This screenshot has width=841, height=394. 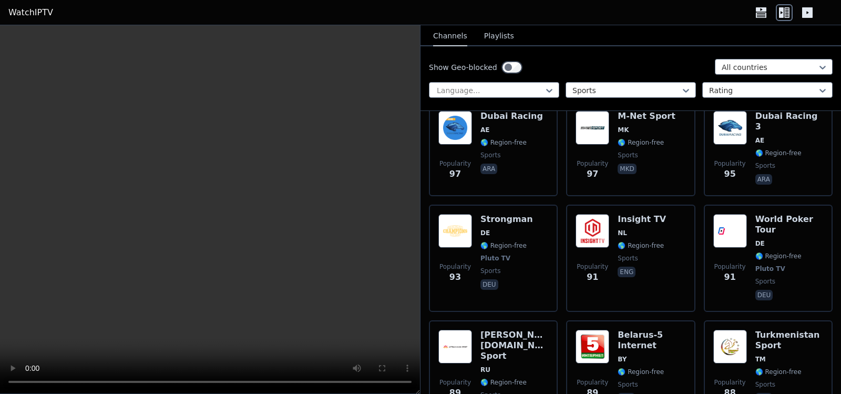 What do you see at coordinates (511, 116) in the screenshot?
I see `h6: Dubai Racing` at bounding box center [511, 116].